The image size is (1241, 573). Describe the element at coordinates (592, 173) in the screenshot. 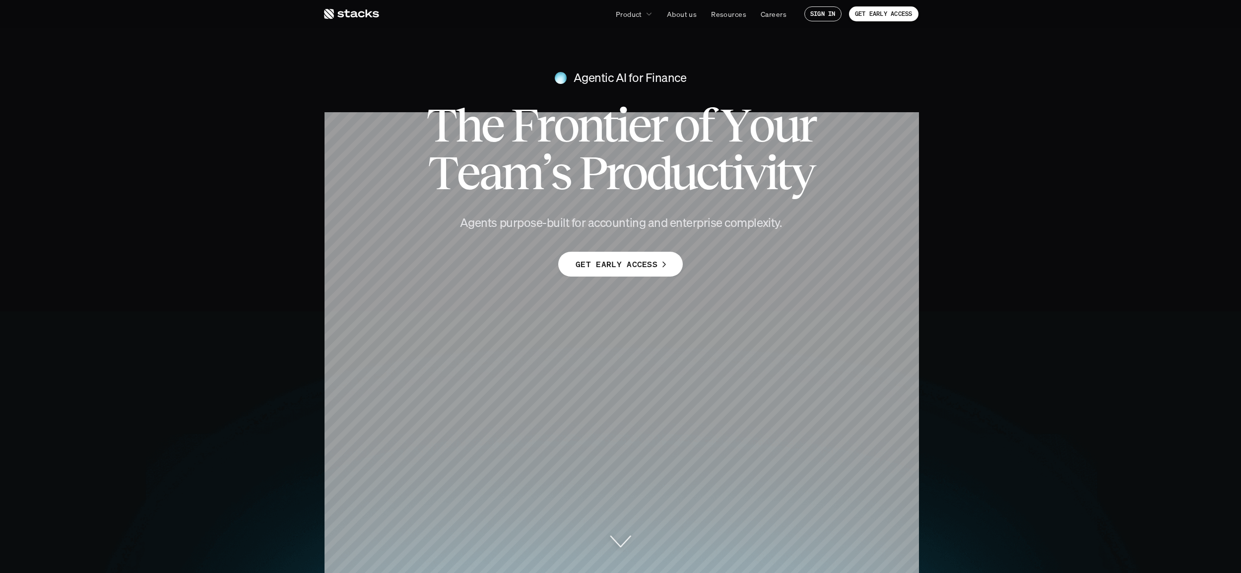

I see `span: P` at that location.